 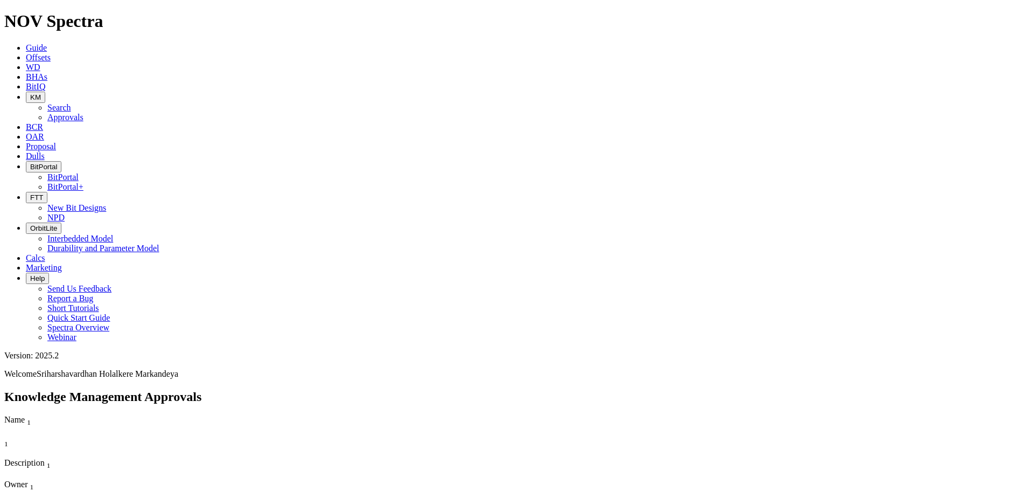 I want to click on div: Name Sort None, so click(x=187, y=421).